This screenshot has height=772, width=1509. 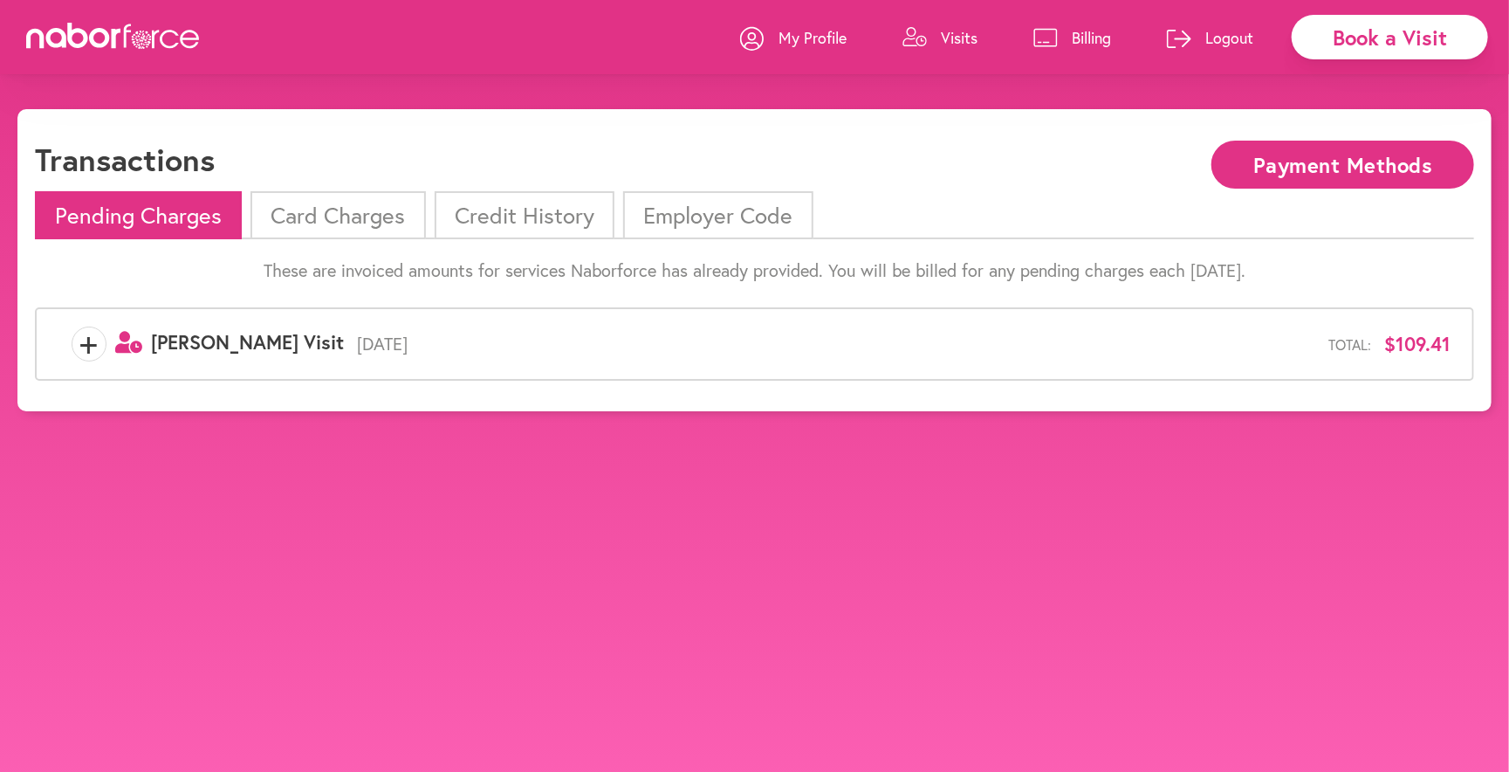 What do you see at coordinates (959, 38) in the screenshot?
I see `p: Visits` at bounding box center [959, 38].